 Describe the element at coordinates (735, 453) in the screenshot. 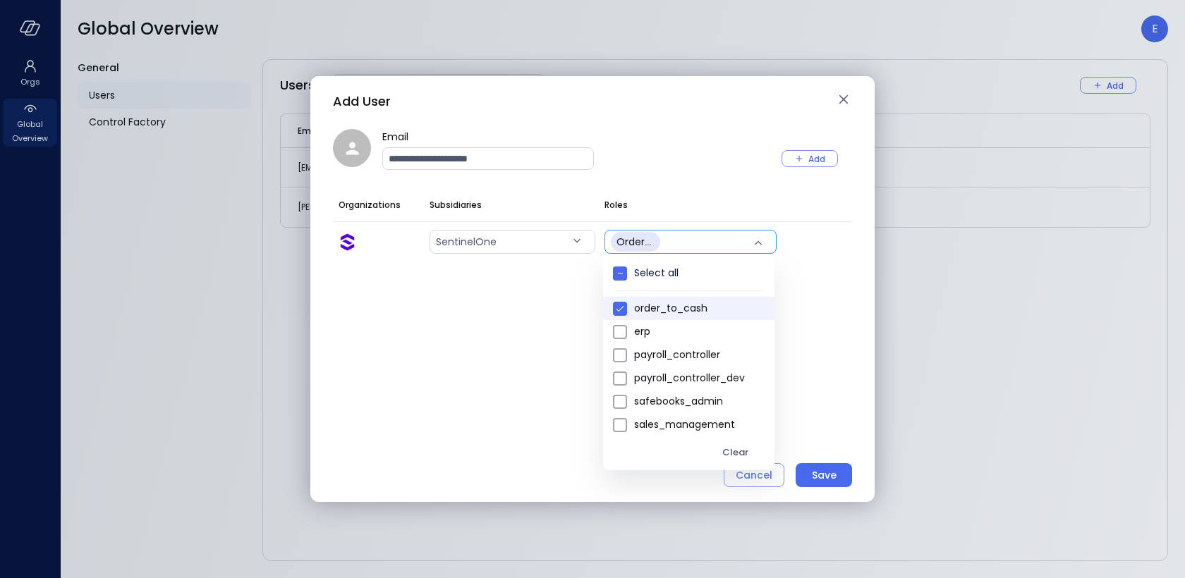

I see `button: Clear` at that location.